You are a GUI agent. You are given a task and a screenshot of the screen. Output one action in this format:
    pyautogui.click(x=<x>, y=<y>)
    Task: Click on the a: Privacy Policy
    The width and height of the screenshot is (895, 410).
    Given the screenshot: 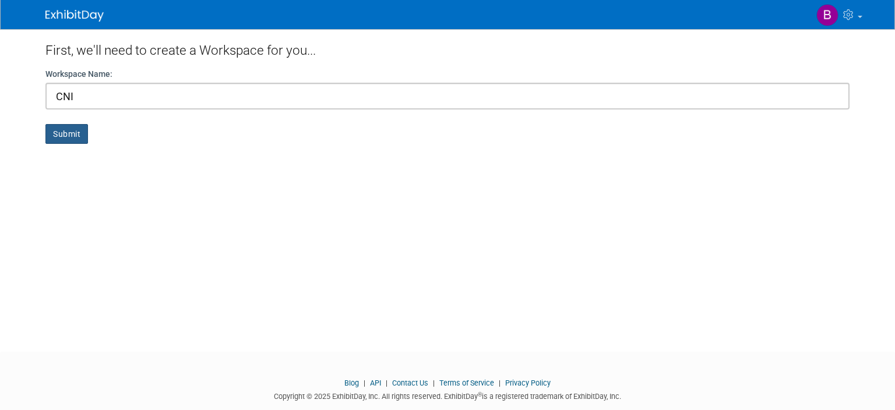 What is the action you would take?
    pyautogui.click(x=528, y=383)
    